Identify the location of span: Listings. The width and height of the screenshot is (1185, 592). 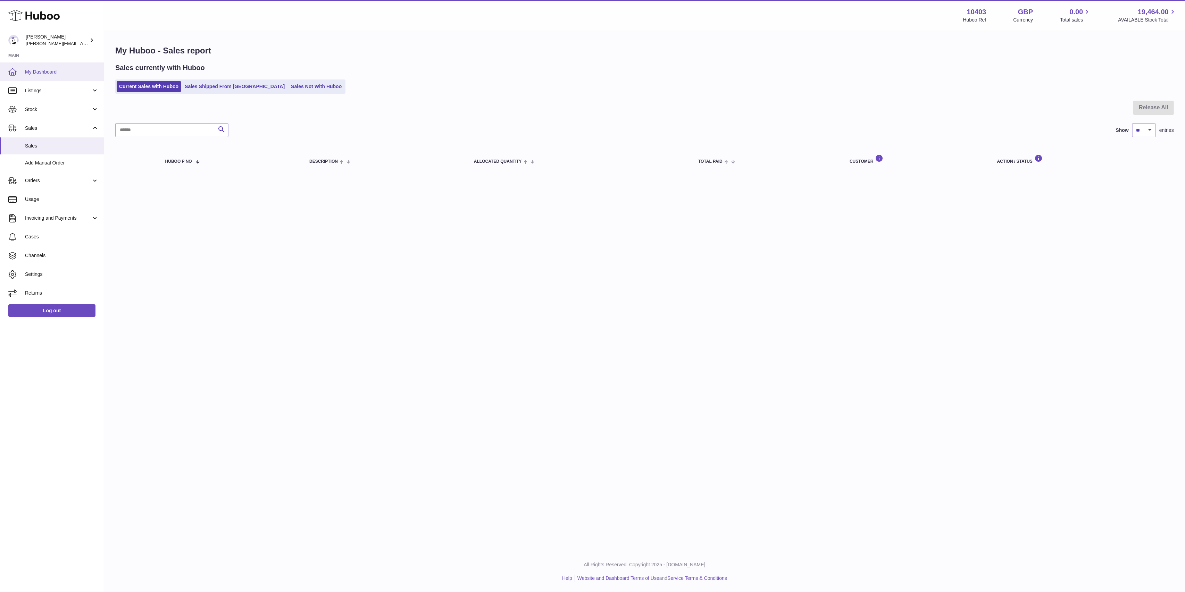
(58, 91).